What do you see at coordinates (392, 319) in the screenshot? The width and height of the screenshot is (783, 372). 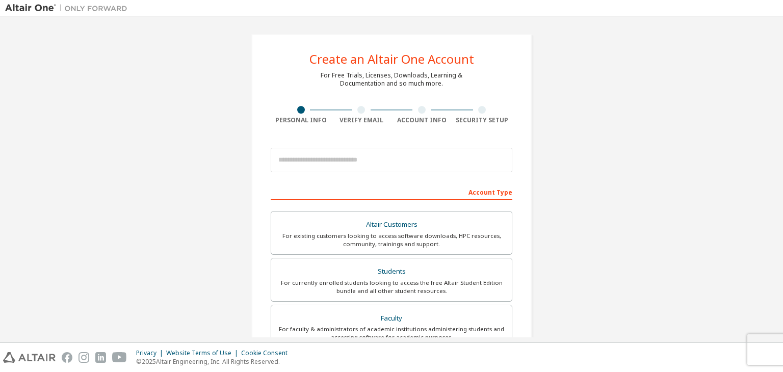 I see `div: Faculty` at bounding box center [392, 319].